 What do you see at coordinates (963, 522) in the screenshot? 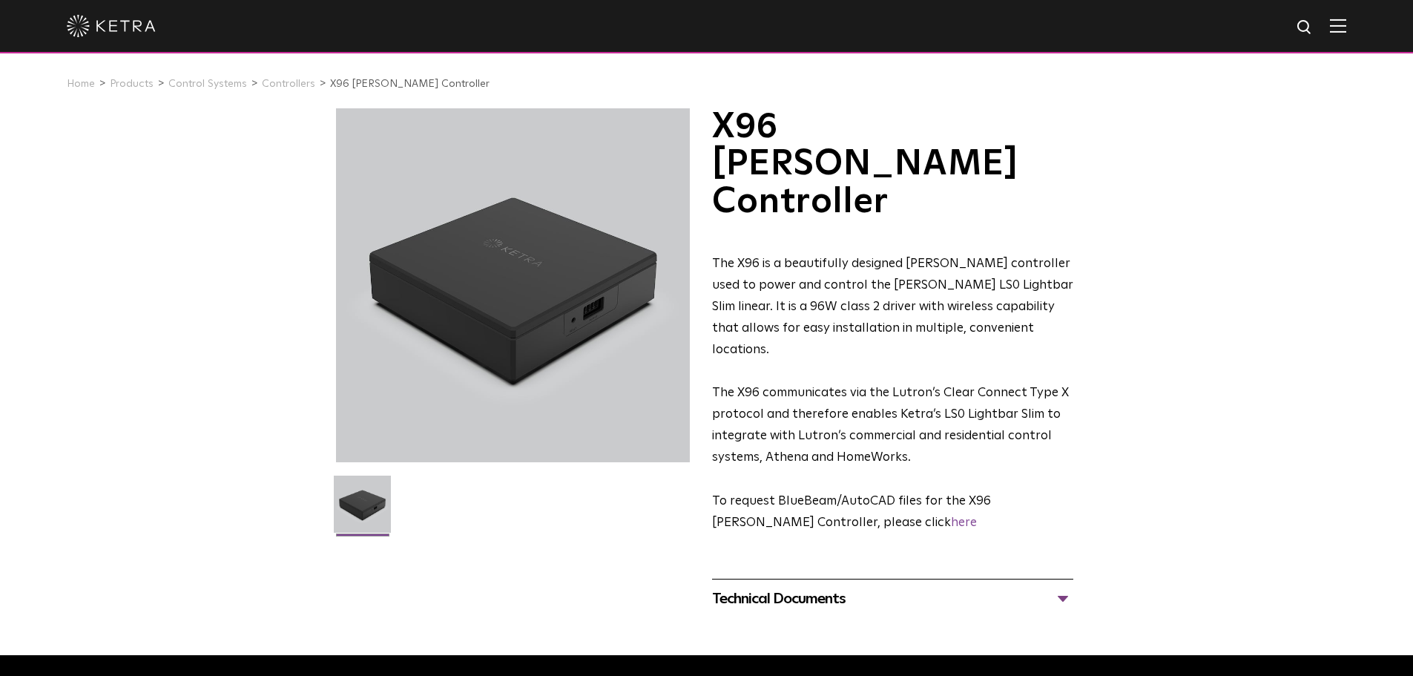
I see `a: here` at bounding box center [963, 522].